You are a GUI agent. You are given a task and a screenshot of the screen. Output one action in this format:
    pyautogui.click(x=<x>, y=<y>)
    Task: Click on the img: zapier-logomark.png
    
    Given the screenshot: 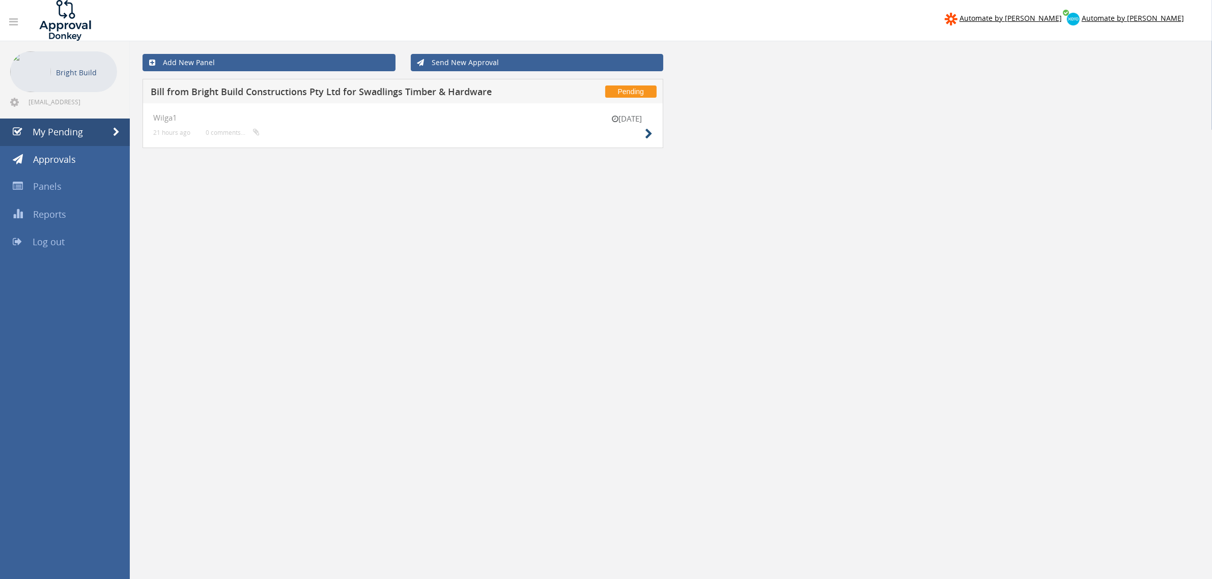 What is the action you would take?
    pyautogui.click(x=951, y=19)
    